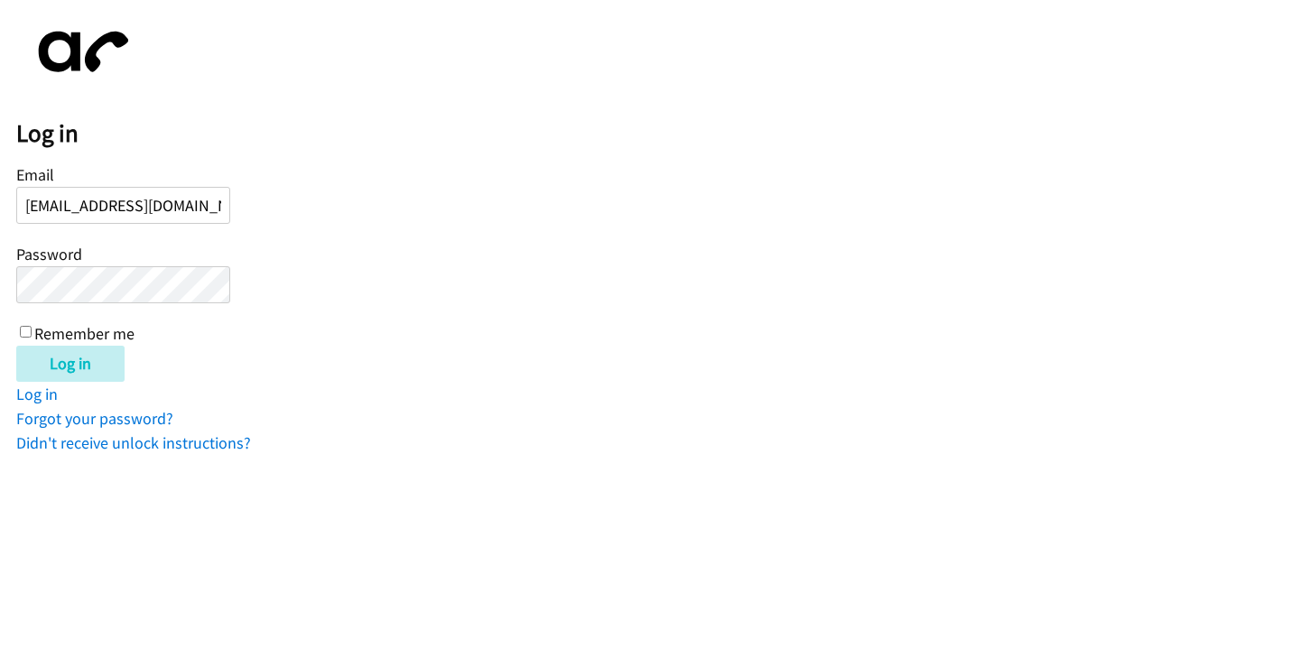  I want to click on input: Log in, so click(70, 364).